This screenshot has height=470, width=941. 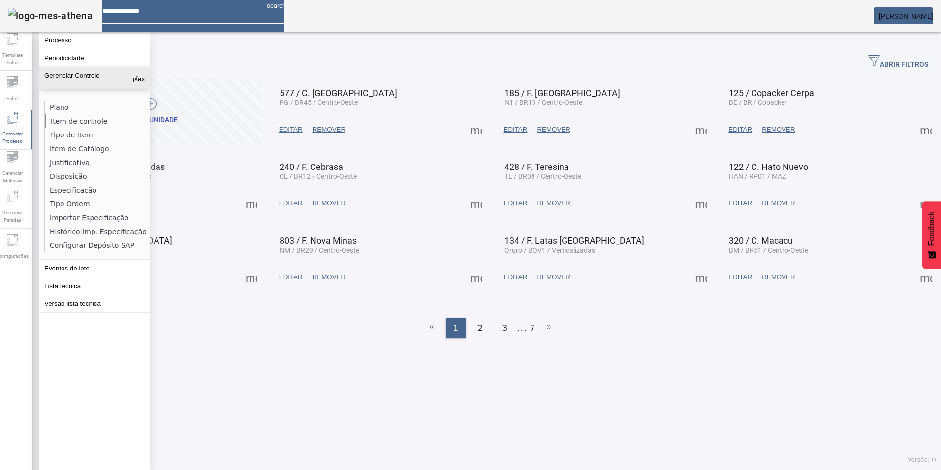 I want to click on span: 3, so click(x=505, y=328).